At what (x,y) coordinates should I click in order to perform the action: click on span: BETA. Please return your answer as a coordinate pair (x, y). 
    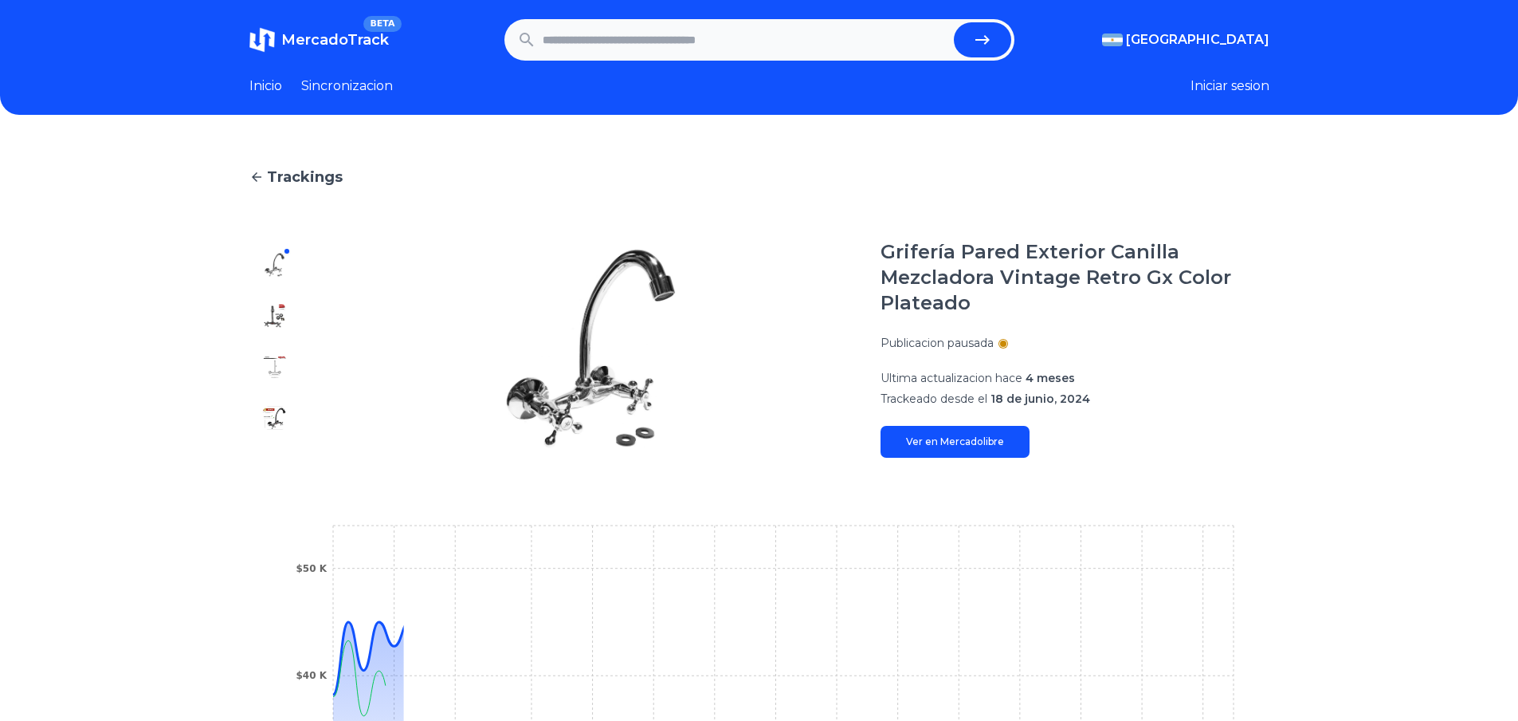
    Looking at the image, I should click on (382, 24).